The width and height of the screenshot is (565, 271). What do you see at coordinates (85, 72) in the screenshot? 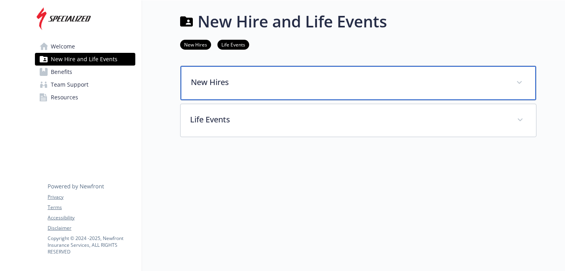
I see `a: Benefits` at bounding box center [85, 72].